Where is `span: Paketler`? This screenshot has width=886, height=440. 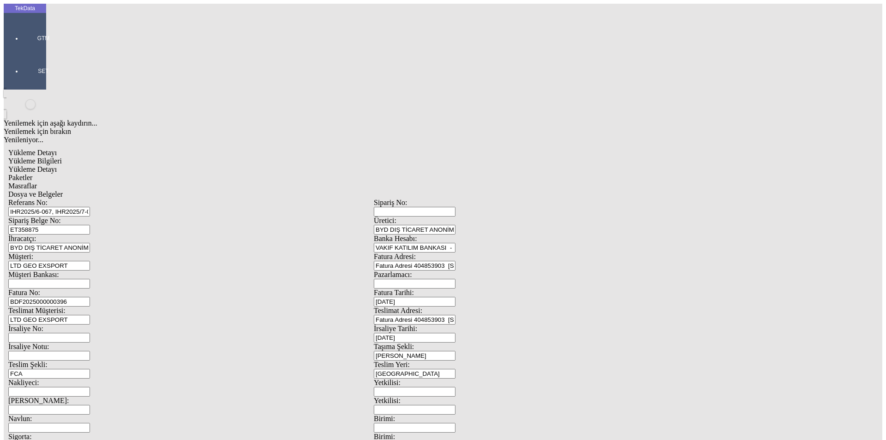 span: Paketler is located at coordinates (20, 177).